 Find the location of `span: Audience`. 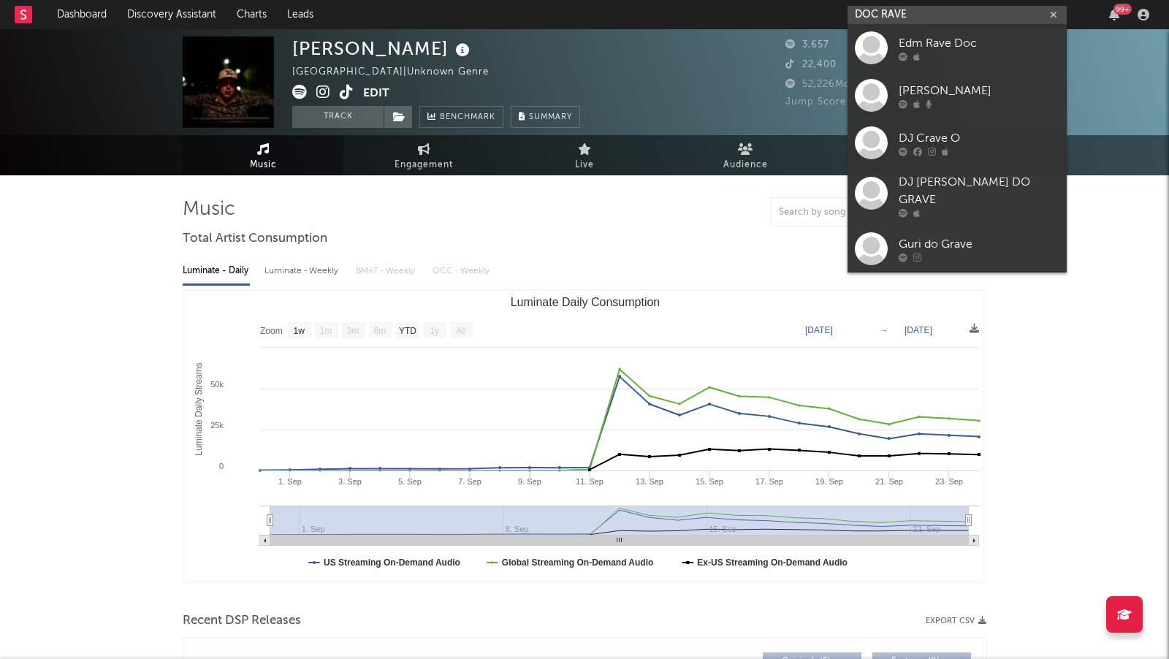

span: Audience is located at coordinates (745, 165).